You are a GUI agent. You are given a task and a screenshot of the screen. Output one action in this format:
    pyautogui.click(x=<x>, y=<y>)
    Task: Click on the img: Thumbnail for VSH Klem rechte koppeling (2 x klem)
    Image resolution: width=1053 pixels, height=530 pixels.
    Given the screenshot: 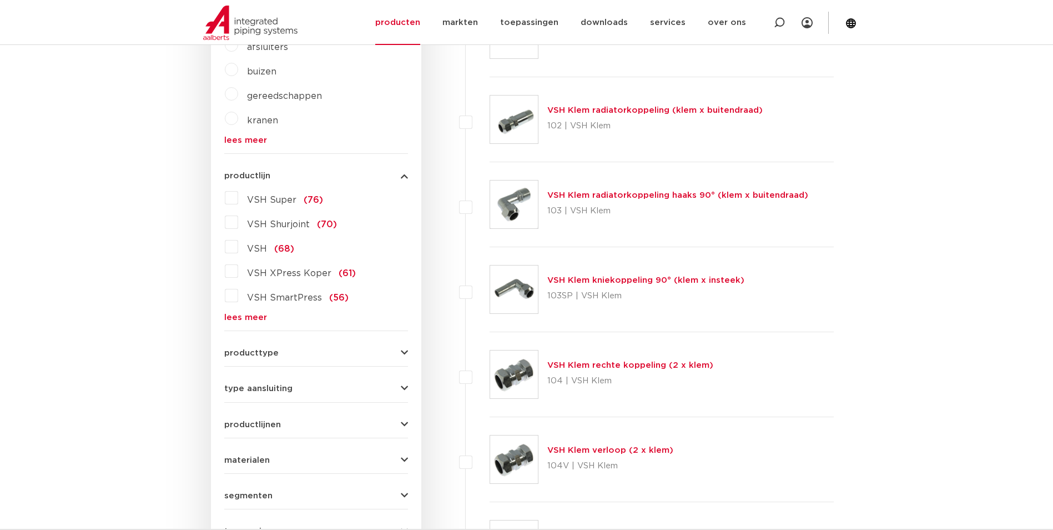 What is the action you would take?
    pyautogui.click(x=514, y=374)
    